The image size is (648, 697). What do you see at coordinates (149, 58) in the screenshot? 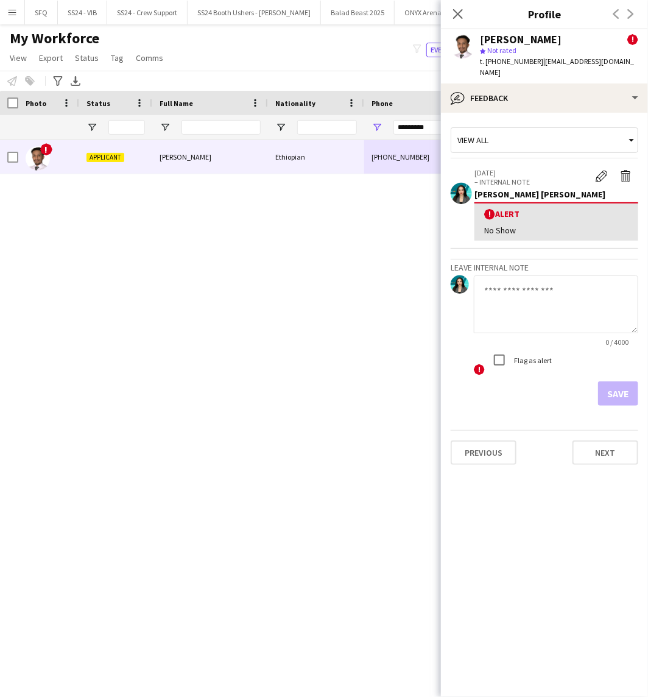
I see `span: Comms` at bounding box center [149, 58].